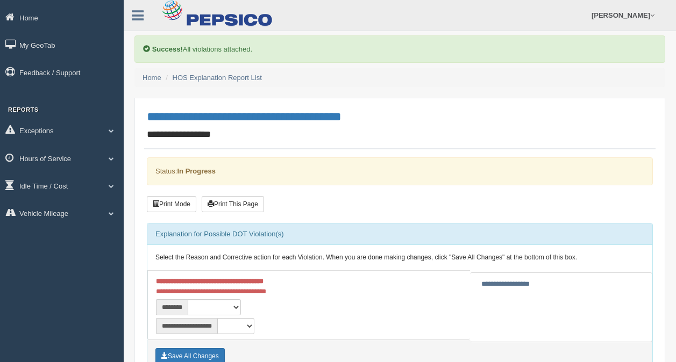 The width and height of the screenshot is (676, 362). I want to click on button: Print This Page, so click(233, 204).